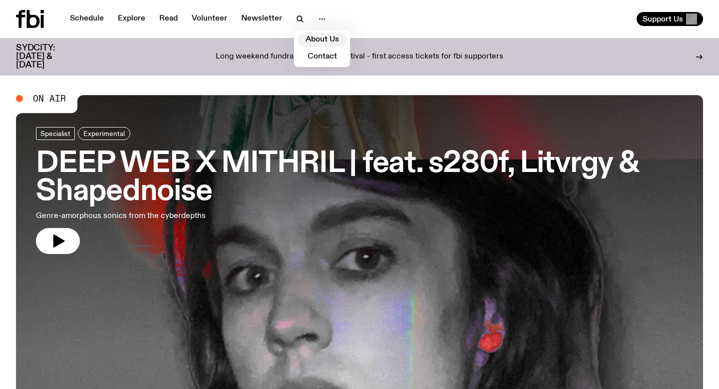  What do you see at coordinates (131, 19) in the screenshot?
I see `a: Explore` at bounding box center [131, 19].